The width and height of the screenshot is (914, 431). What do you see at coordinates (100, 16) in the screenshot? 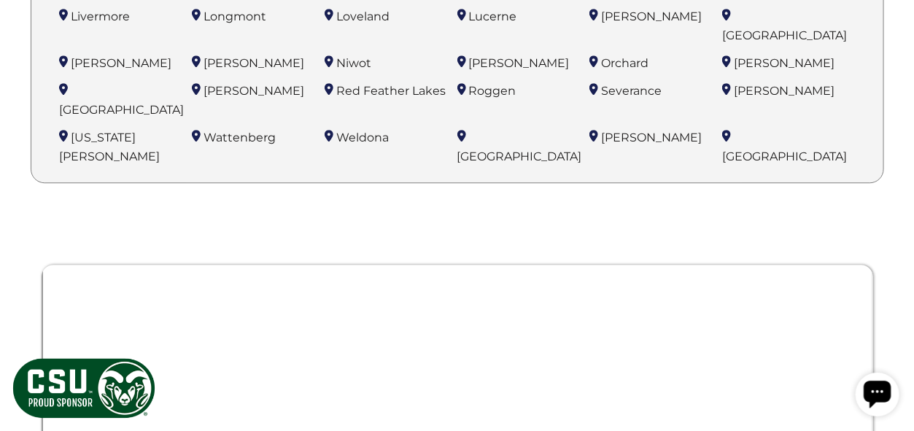
I see `span: Livermore` at bounding box center [100, 16].